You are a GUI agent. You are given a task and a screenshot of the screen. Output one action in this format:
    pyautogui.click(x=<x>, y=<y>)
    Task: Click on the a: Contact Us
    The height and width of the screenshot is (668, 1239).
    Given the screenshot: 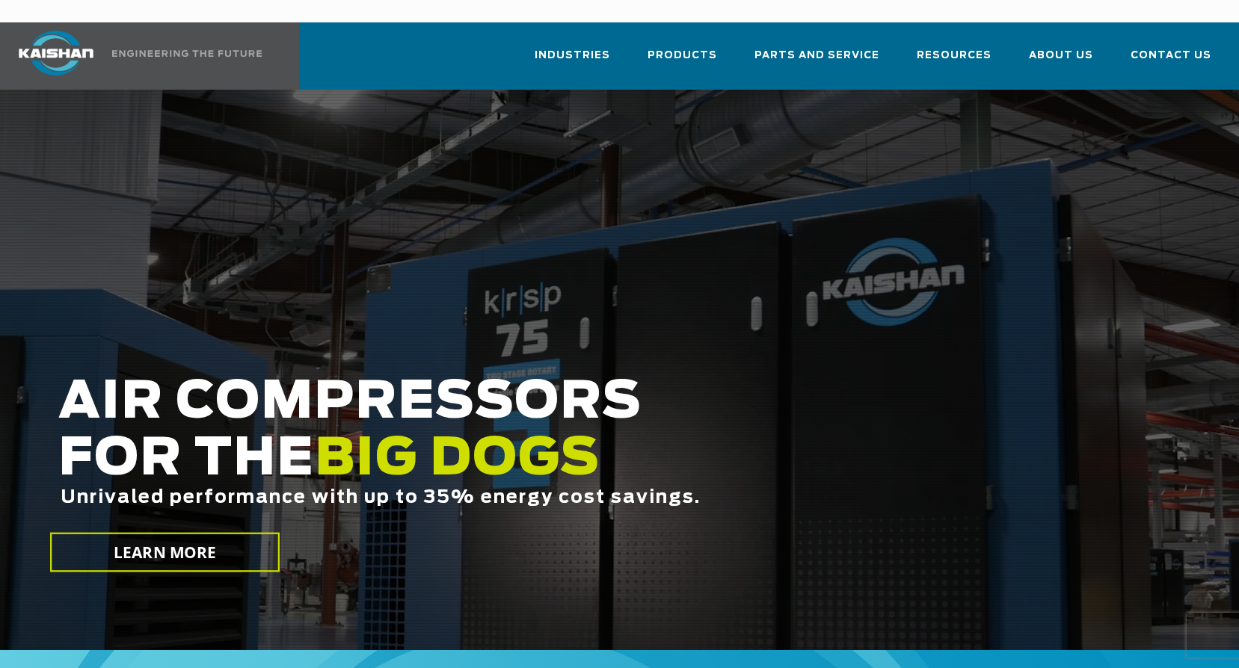 What is the action you would take?
    pyautogui.click(x=1171, y=61)
    